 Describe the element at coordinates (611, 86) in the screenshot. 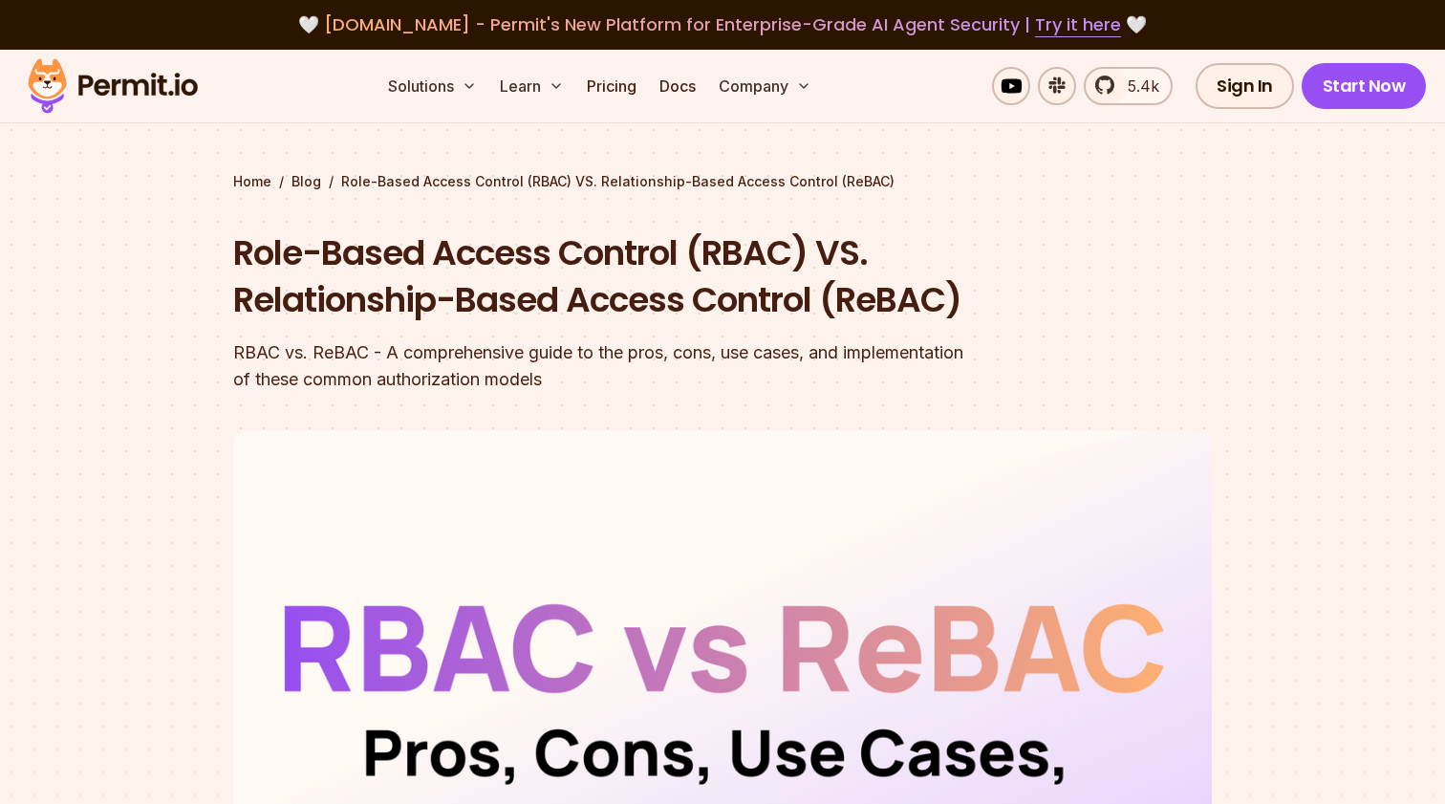

I see `a: Pricing` at that location.